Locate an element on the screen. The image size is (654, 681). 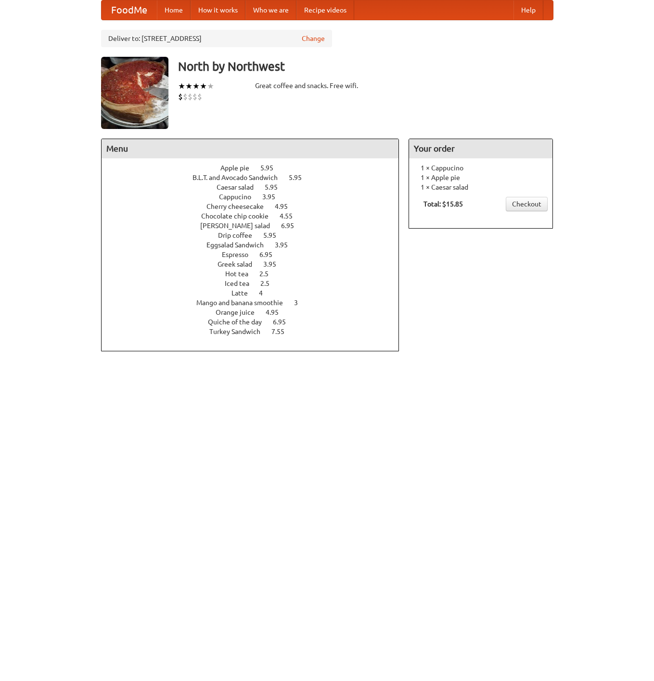
a: Quiche of the day 6.95 is located at coordinates (255, 322).